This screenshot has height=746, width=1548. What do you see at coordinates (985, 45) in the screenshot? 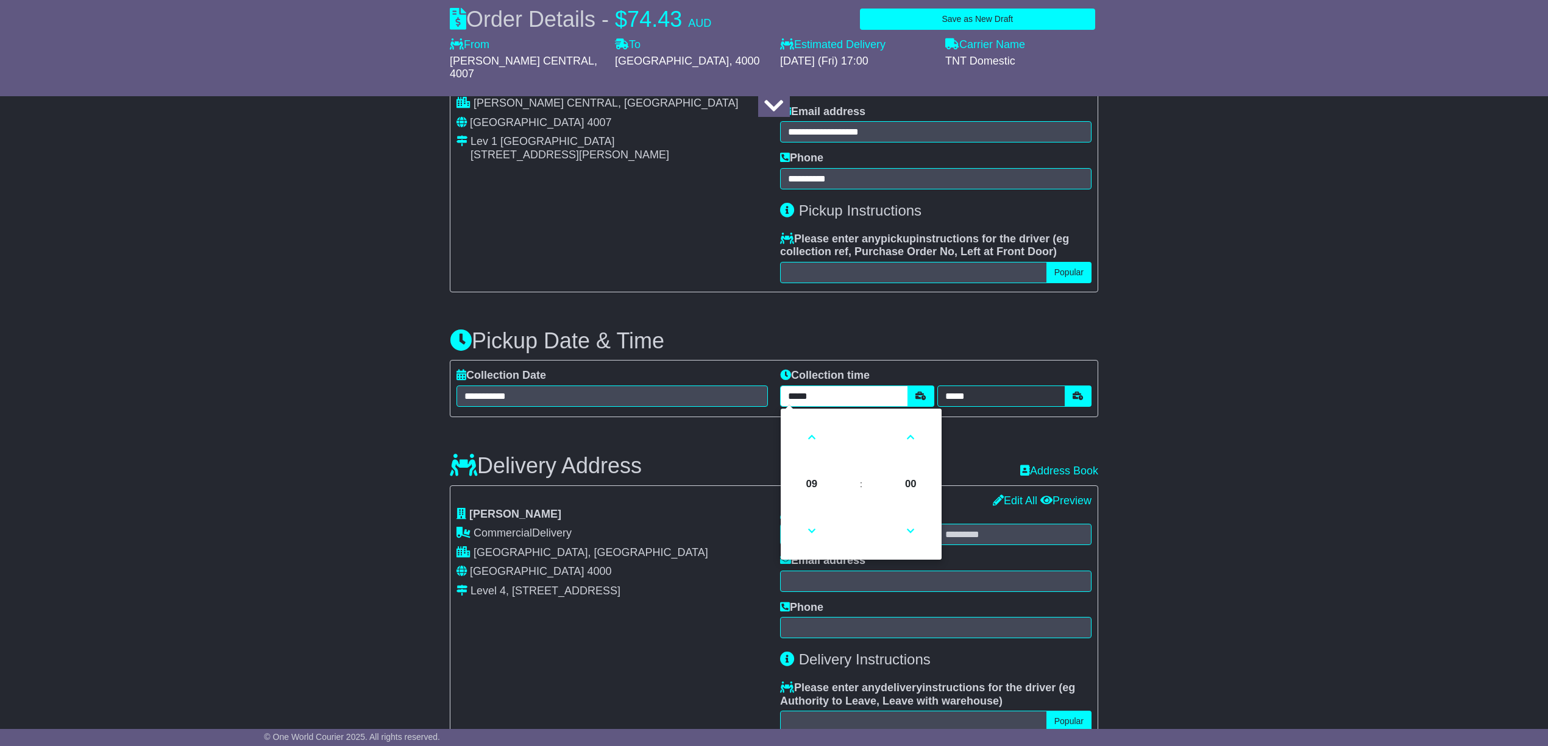
I see `label: Carrier Name` at bounding box center [985, 45].